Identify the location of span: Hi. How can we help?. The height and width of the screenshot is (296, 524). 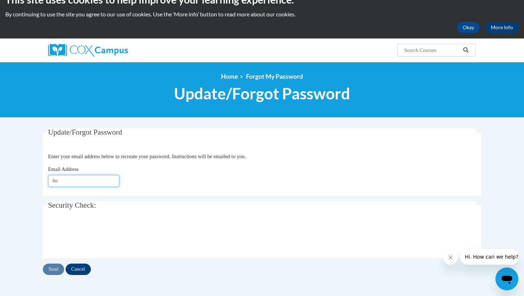
(31, 8).